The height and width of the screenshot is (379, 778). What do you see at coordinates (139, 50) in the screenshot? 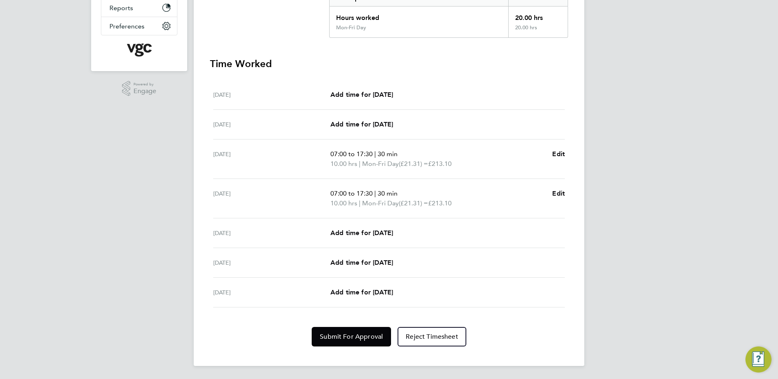
I see `a: Go to home page` at bounding box center [139, 50].